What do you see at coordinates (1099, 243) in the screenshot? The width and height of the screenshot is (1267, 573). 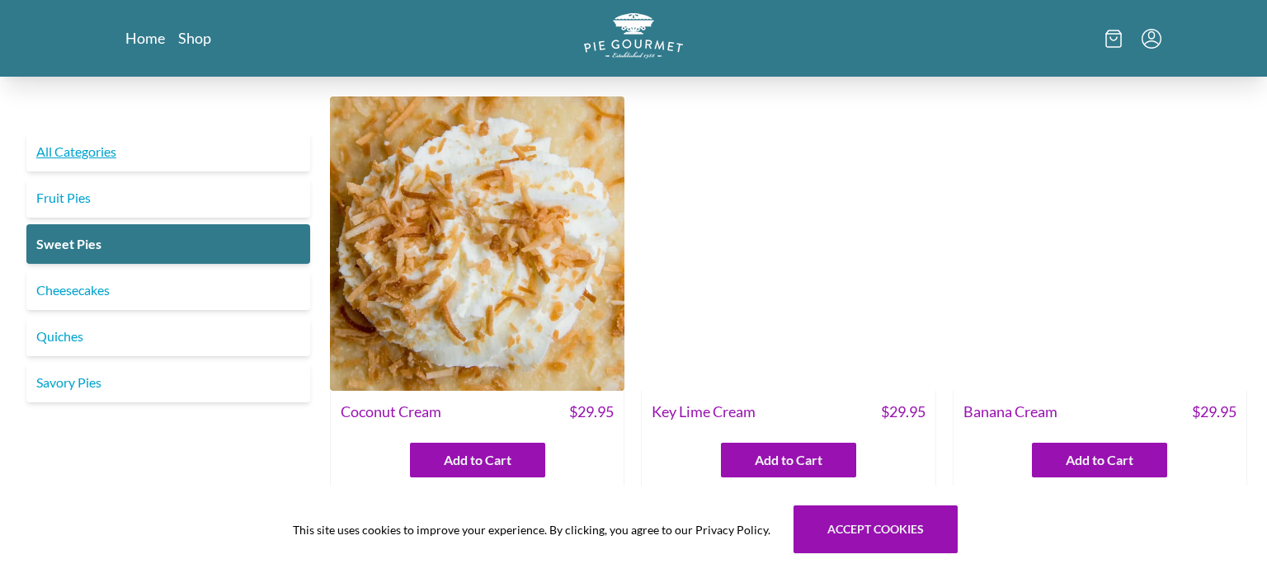 I see `a: Banana Cream` at bounding box center [1099, 243].